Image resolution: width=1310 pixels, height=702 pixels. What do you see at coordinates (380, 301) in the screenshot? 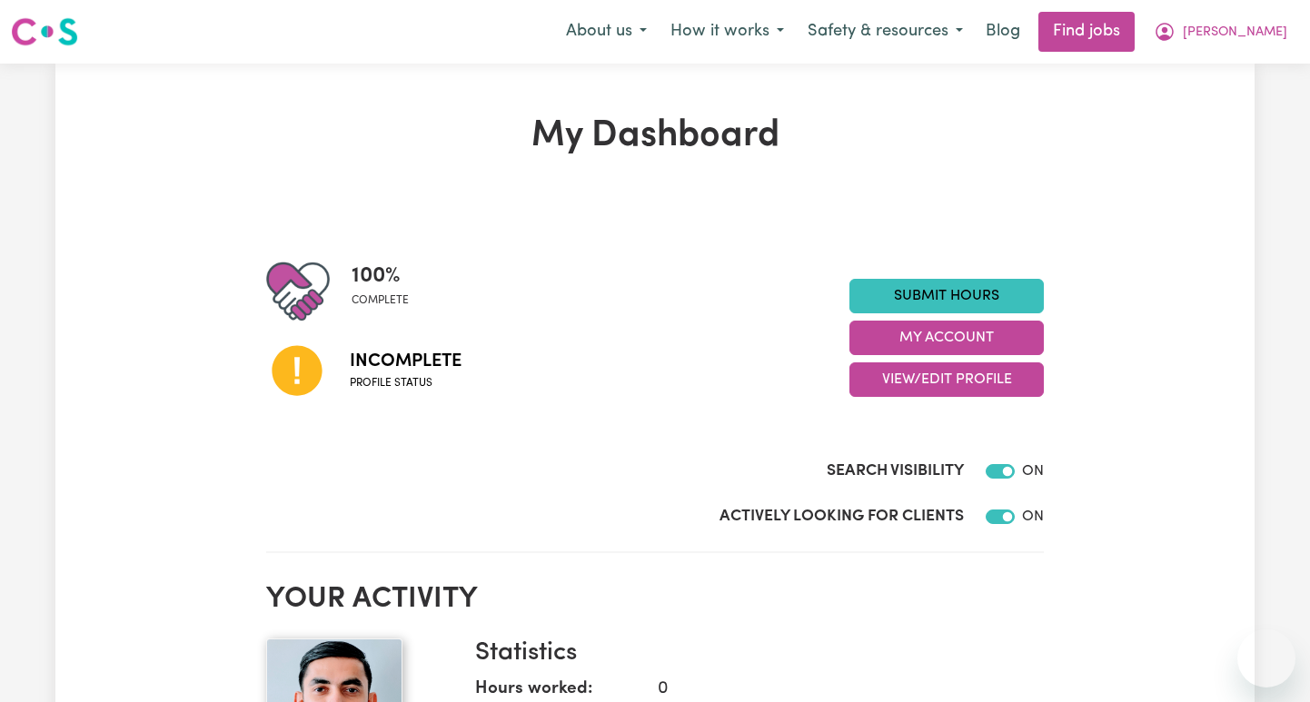
I see `span: complete` at bounding box center [380, 301].